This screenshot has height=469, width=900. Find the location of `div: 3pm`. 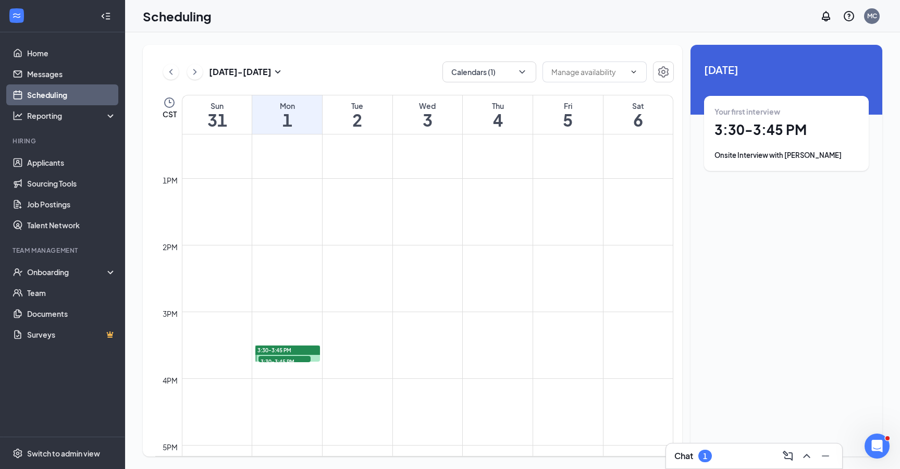

div: 3pm is located at coordinates (170, 314).